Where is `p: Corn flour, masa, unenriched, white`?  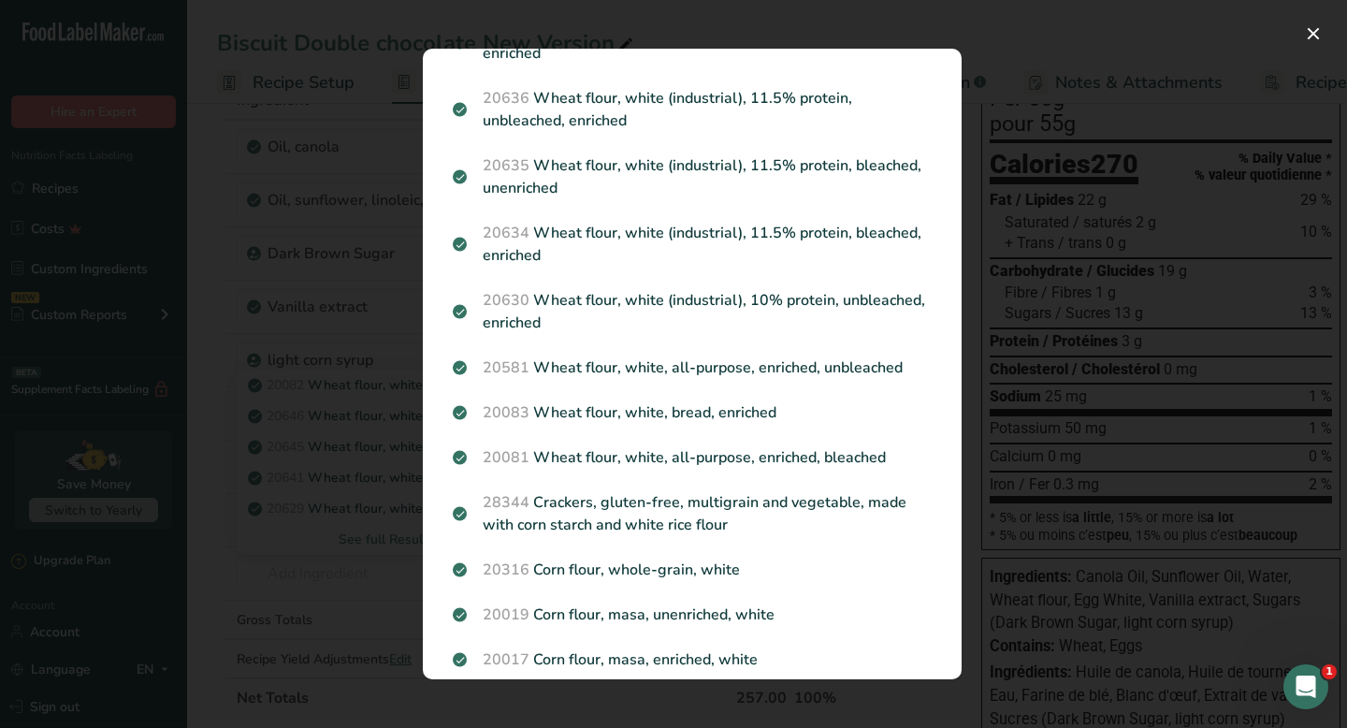 p: Corn flour, masa, unenriched, white is located at coordinates (692, 614).